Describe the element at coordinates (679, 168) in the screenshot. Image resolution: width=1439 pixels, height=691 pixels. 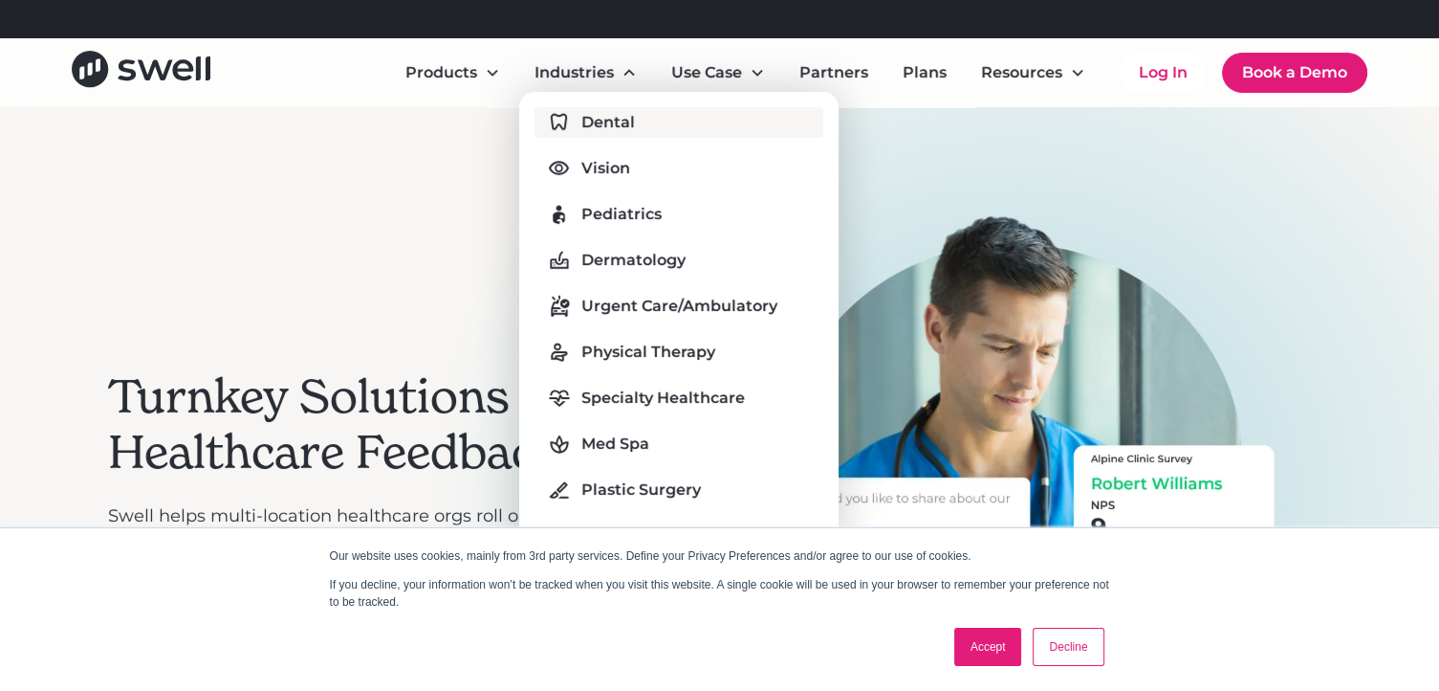
I see `a: Vision` at that location.